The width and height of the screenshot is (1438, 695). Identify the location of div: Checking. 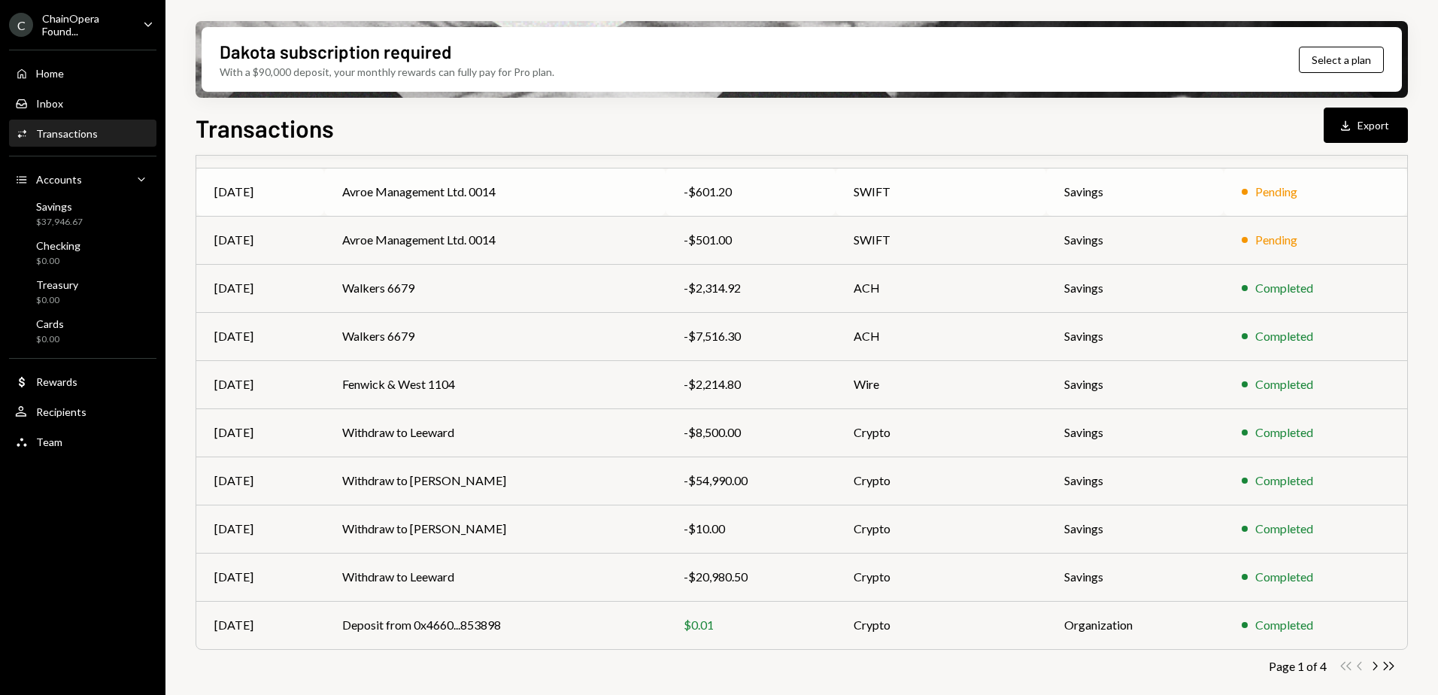
(58, 245).